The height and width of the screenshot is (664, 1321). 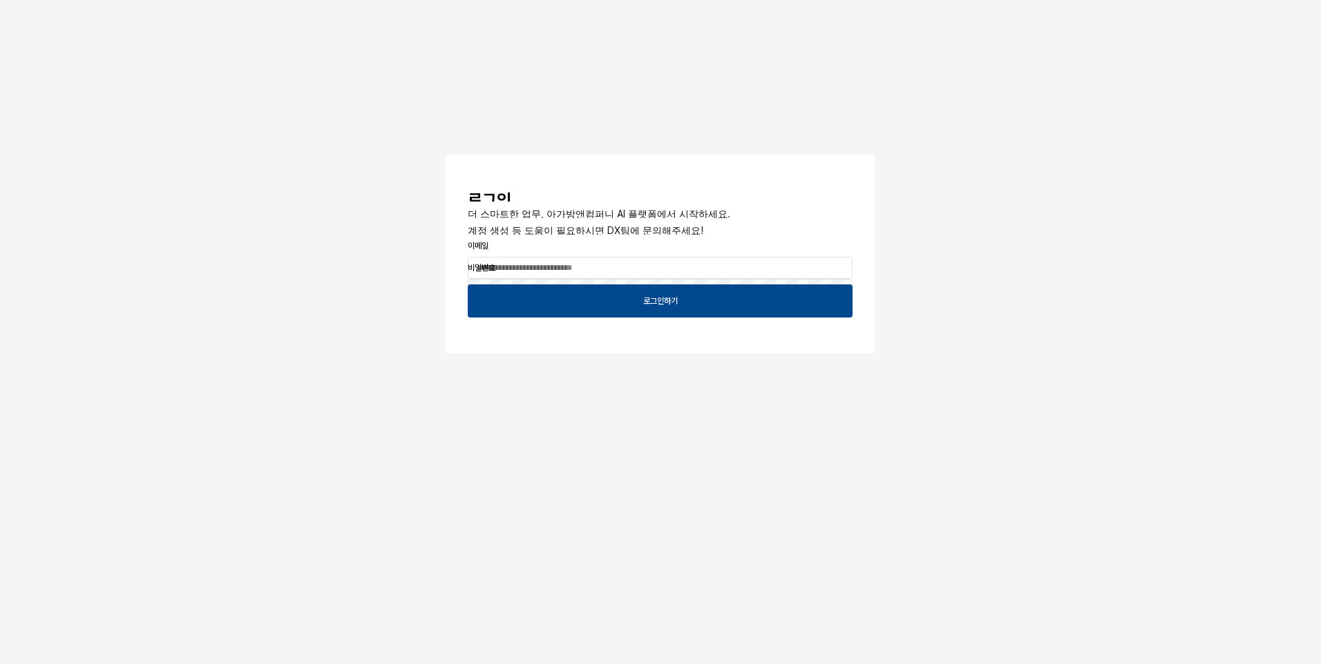 I want to click on p: 비밀번호, so click(x=660, y=268).